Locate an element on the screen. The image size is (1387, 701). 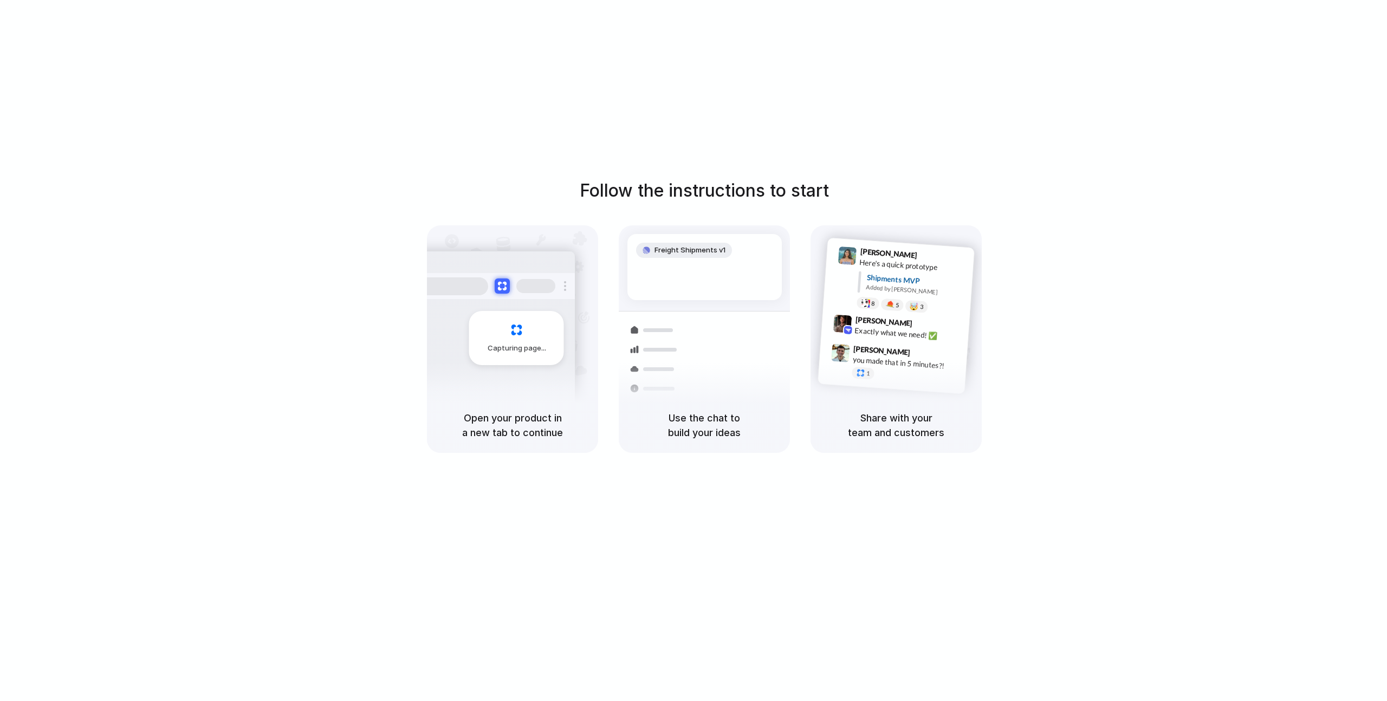
span: 1 is located at coordinates (868, 373).